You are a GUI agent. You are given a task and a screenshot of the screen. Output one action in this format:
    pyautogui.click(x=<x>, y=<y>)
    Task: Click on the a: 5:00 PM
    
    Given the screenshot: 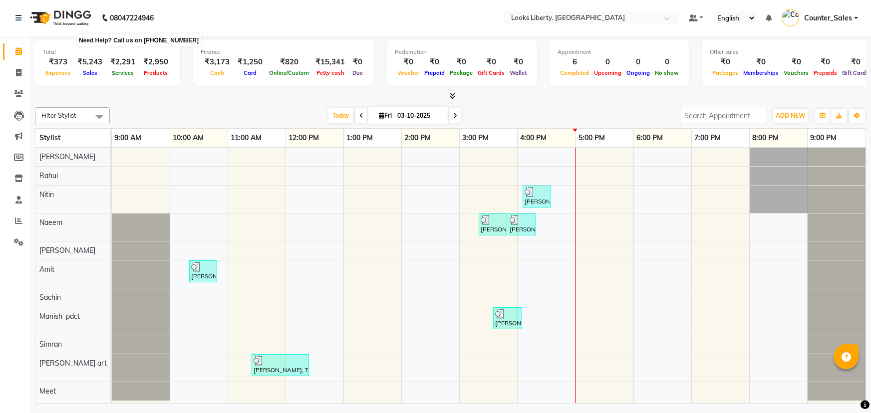 What is the action you would take?
    pyautogui.click(x=591, y=138)
    